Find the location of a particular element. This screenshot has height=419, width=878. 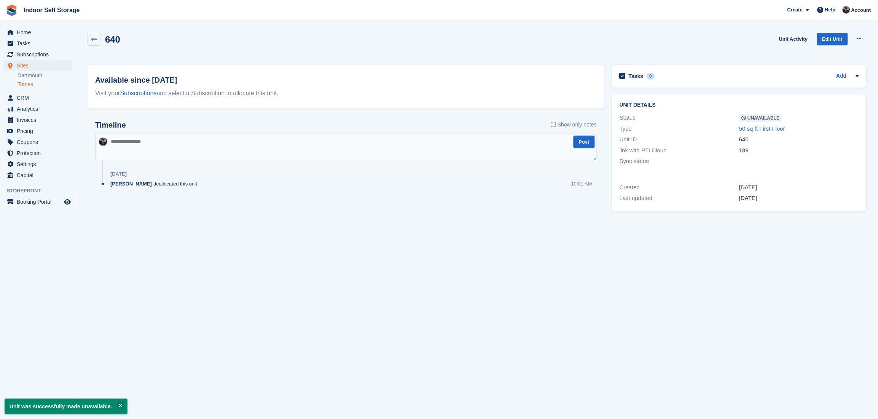

a: Subscriptions is located at coordinates (139, 93).